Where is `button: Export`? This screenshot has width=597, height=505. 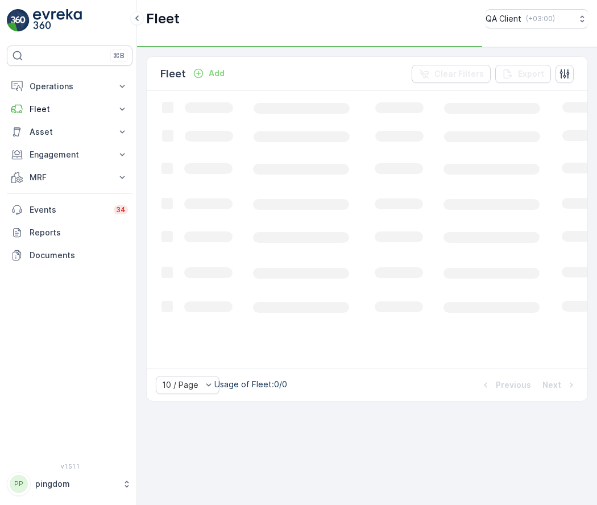
button: Export is located at coordinates (523, 74).